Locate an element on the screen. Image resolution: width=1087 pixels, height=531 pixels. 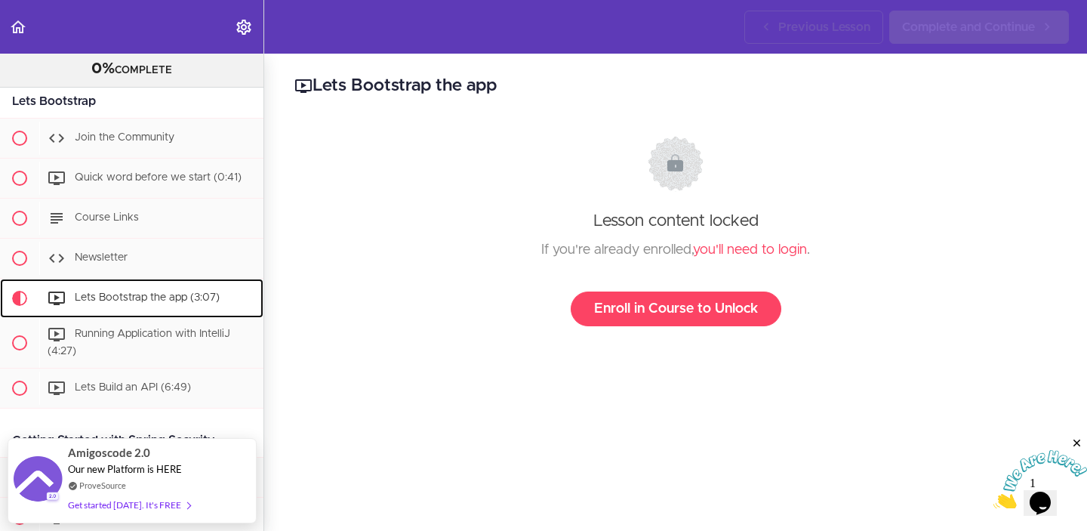
span: 0% is located at coordinates (103, 69).